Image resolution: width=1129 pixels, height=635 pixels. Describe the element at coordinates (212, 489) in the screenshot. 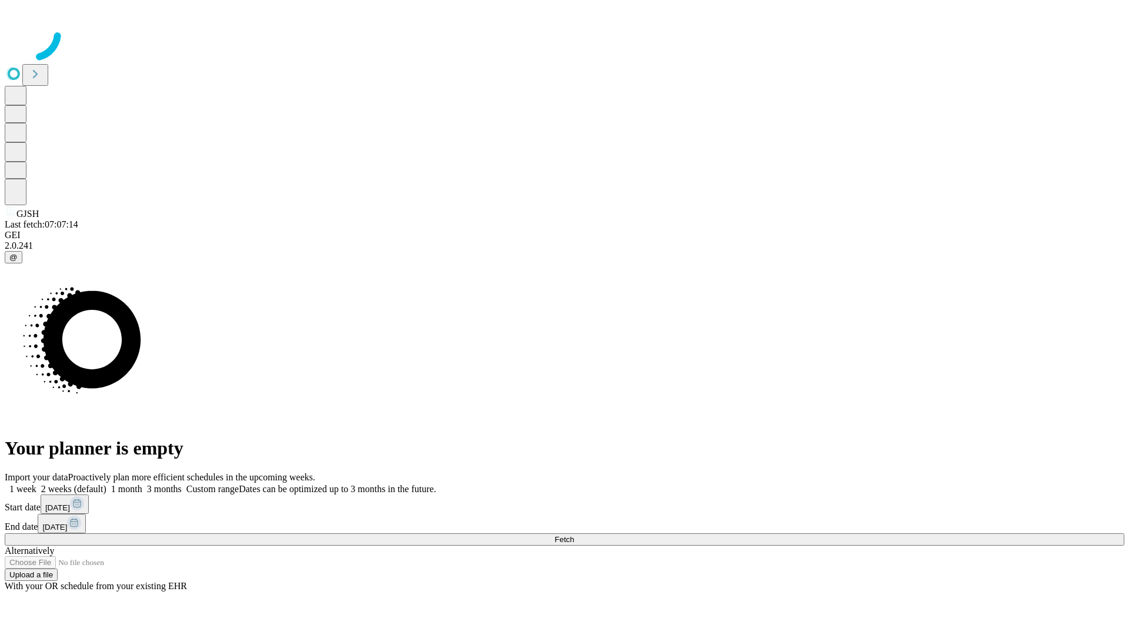

I see `span: Custom range` at that location.